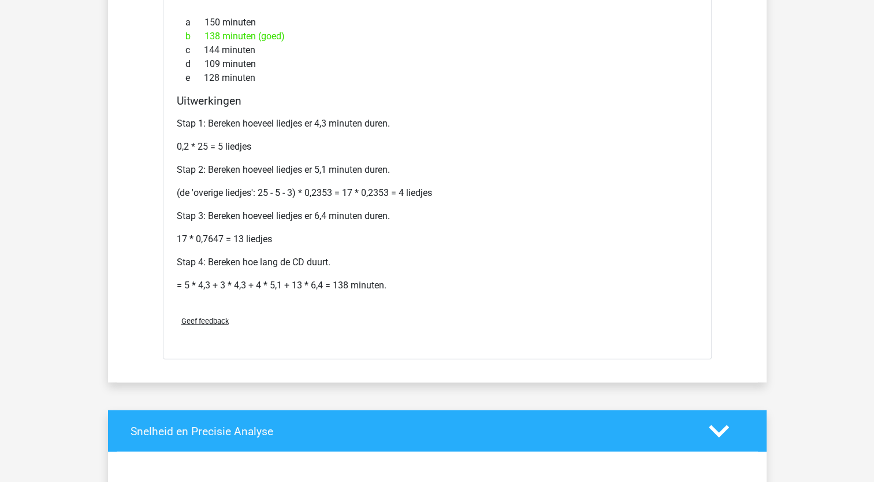 Image resolution: width=874 pixels, height=482 pixels. What do you see at coordinates (438, 286) in the screenshot?
I see `p: = 5 * 4,3 + 3 * 4,3 + 4 * 5,1 + 13 * 6,4 = 138 minuten.` at bounding box center [438, 286].